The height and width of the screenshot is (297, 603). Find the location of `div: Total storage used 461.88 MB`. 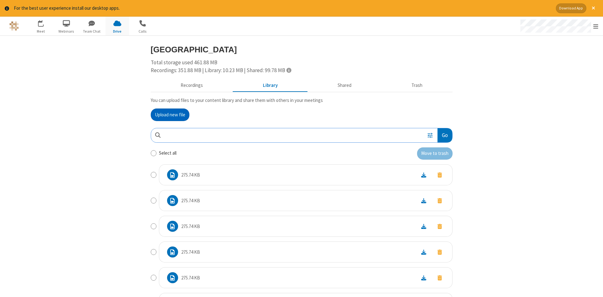

div: Total storage used 461.88 MB is located at coordinates (301, 67).